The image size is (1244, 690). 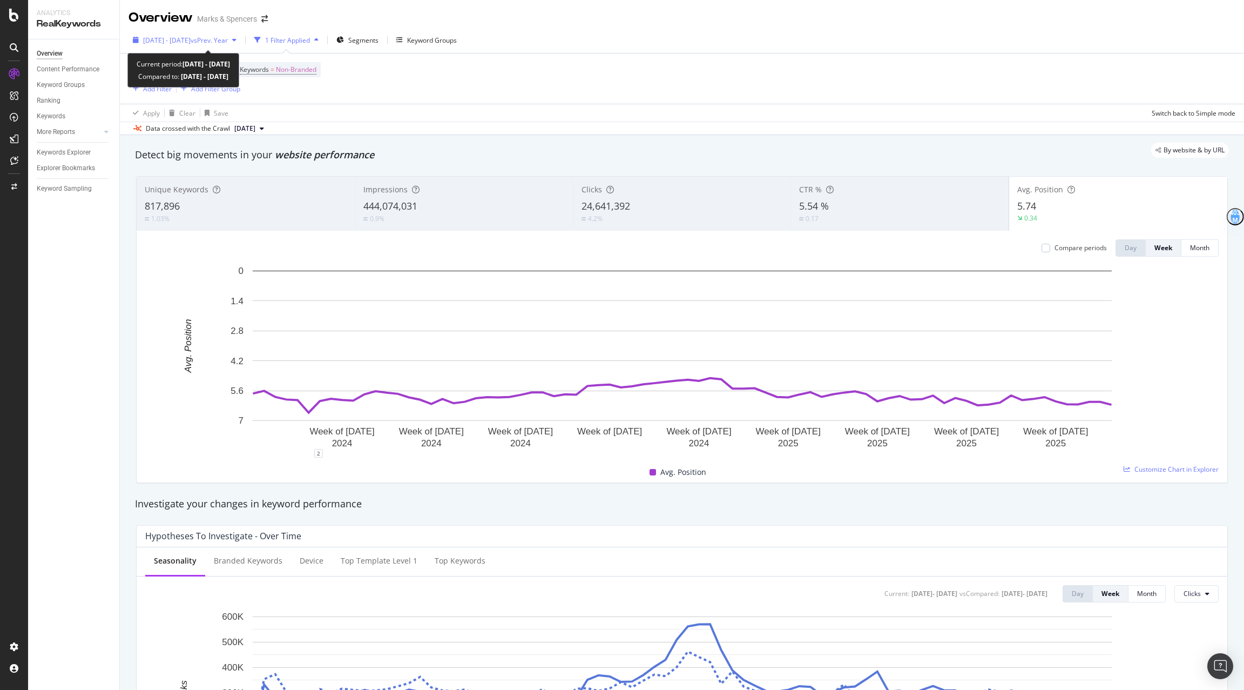 I want to click on text: 5.6, so click(x=237, y=390).